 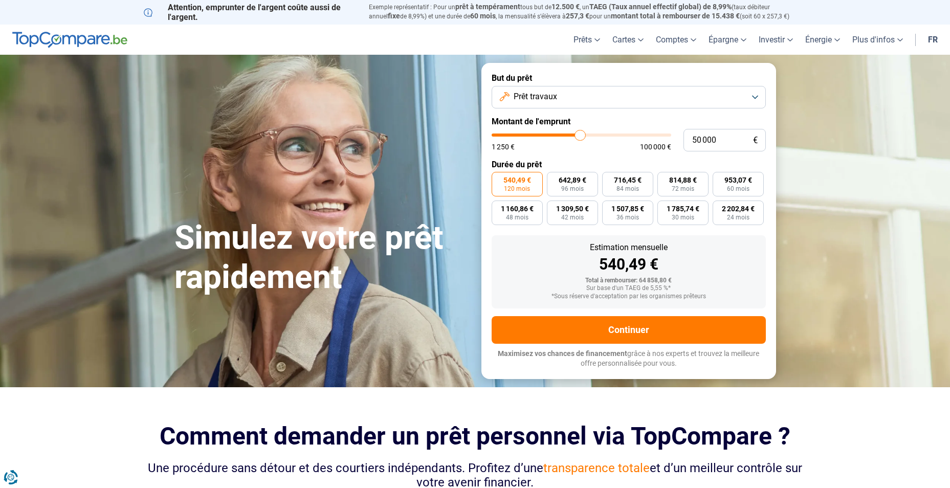 What do you see at coordinates (517, 189) in the screenshot?
I see `span: 120 mois` at bounding box center [517, 189].